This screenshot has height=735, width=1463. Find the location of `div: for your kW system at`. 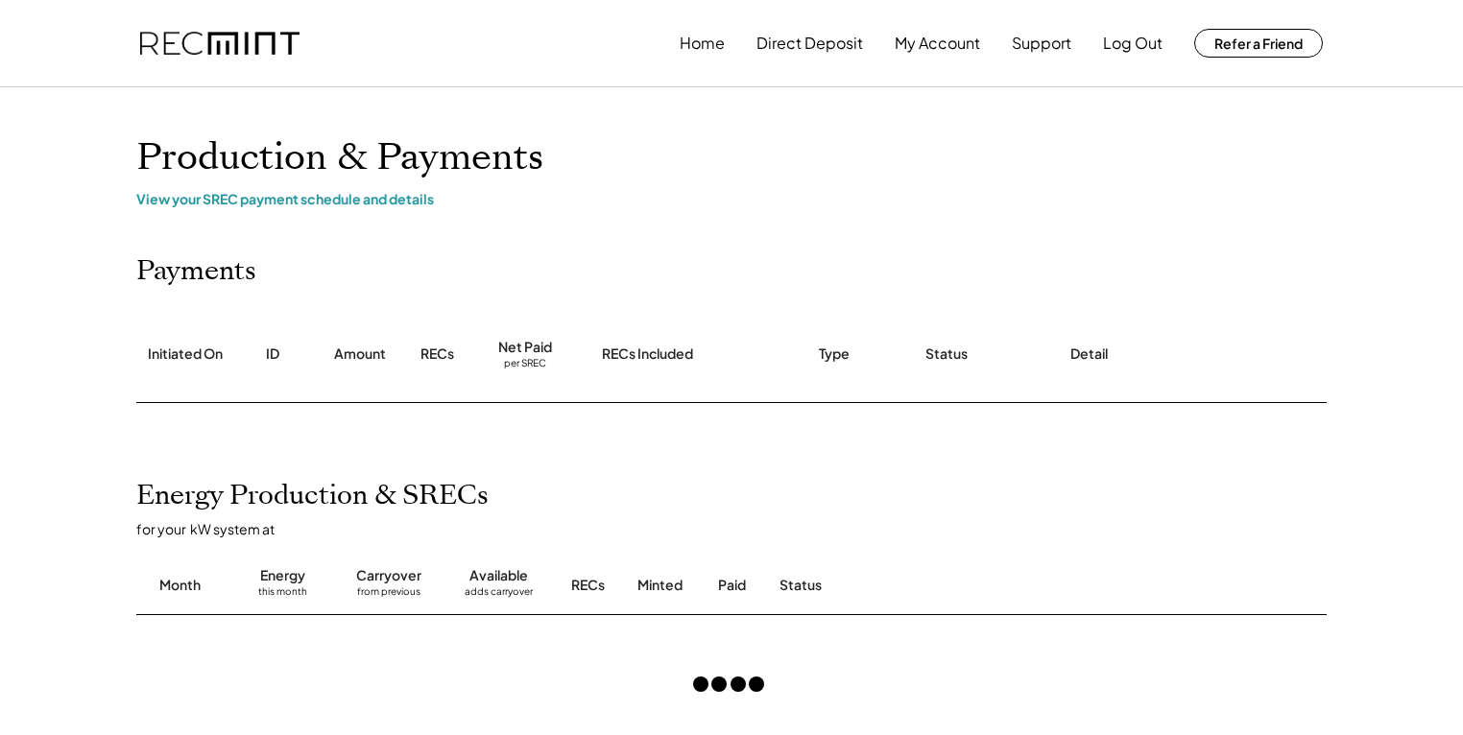

div: for your kW system at is located at coordinates (741, 529).